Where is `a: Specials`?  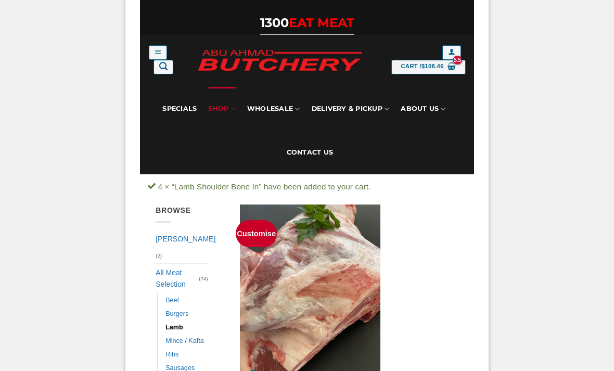
a: Specials is located at coordinates (179, 109).